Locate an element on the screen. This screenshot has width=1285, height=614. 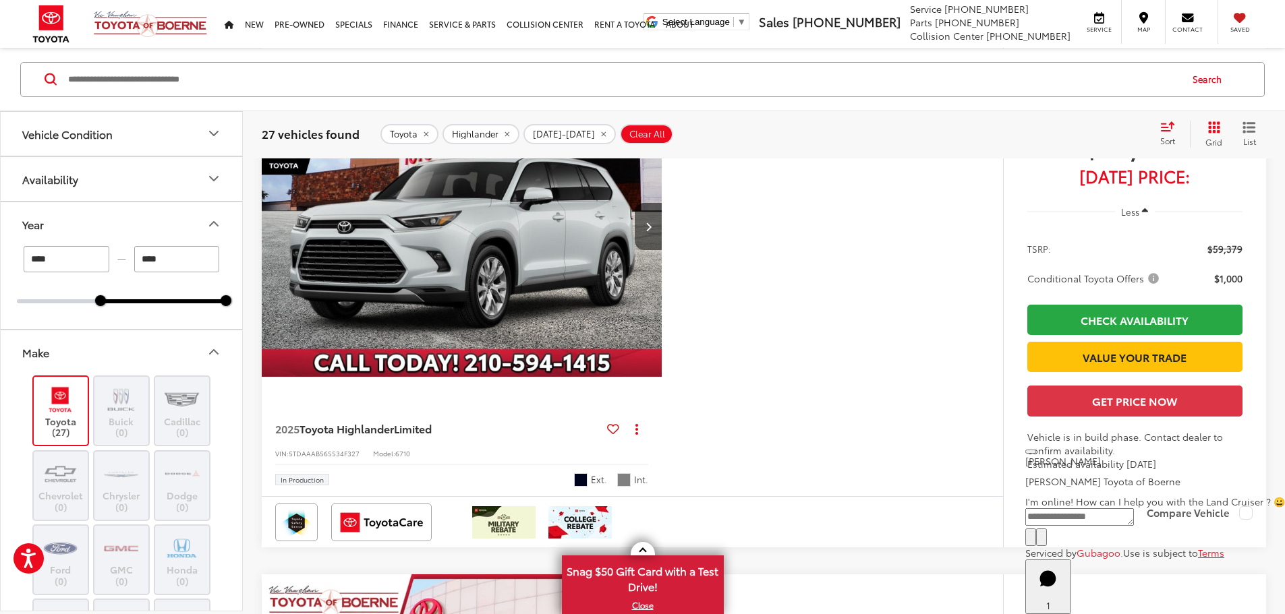
span: Limited is located at coordinates (413, 428).